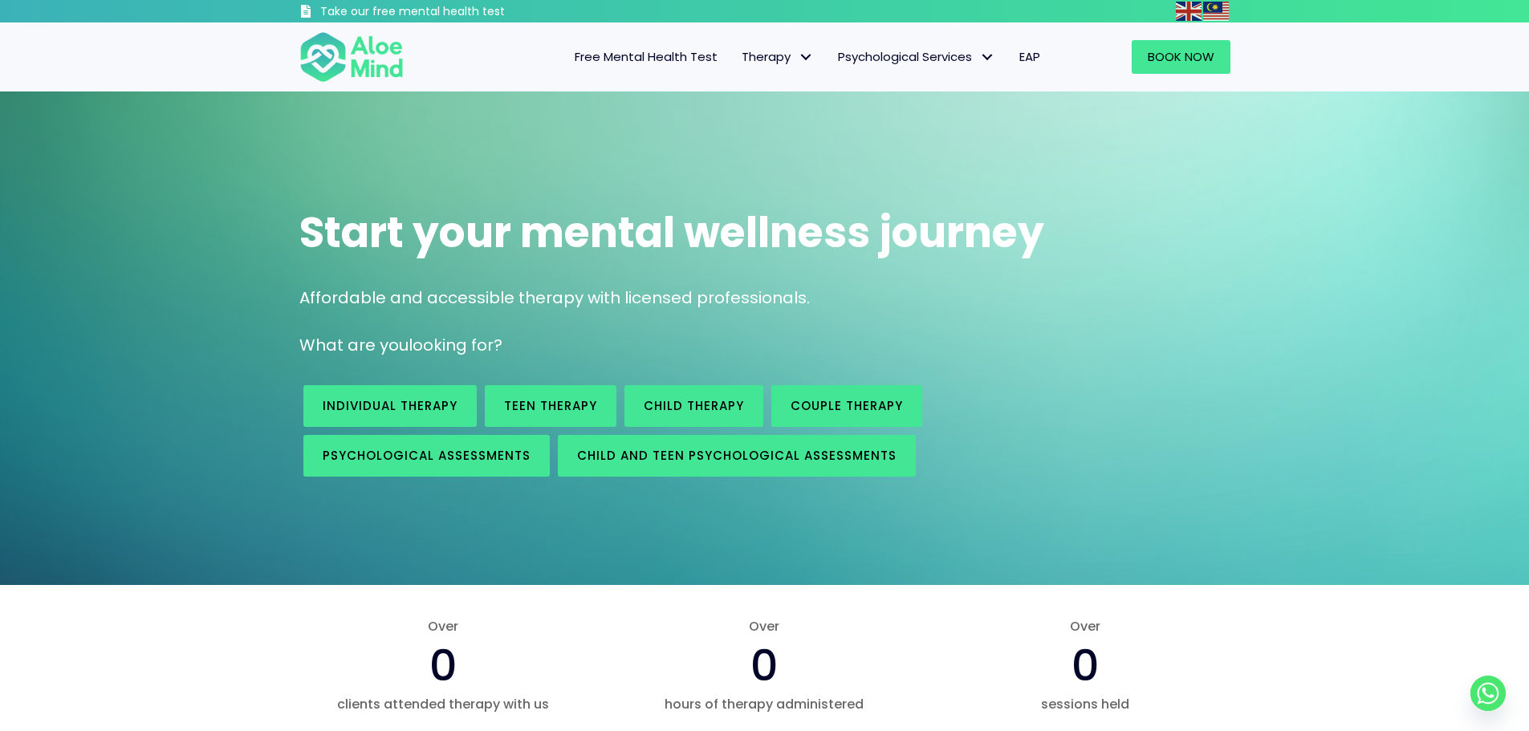 The width and height of the screenshot is (1529, 731). What do you see at coordinates (1030, 56) in the screenshot?
I see `span: EAP` at bounding box center [1030, 56].